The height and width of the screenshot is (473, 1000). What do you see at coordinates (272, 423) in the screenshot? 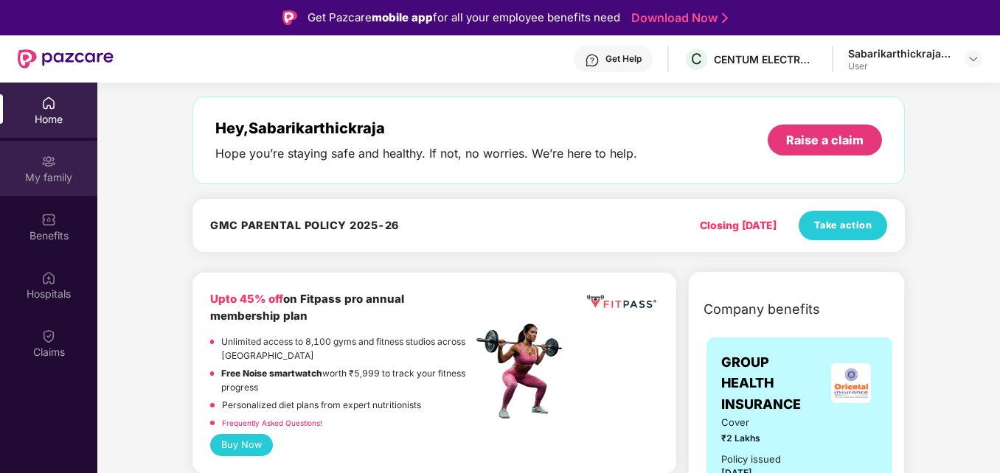
I see `a: Frequently Asked Questions!` at bounding box center [272, 423].